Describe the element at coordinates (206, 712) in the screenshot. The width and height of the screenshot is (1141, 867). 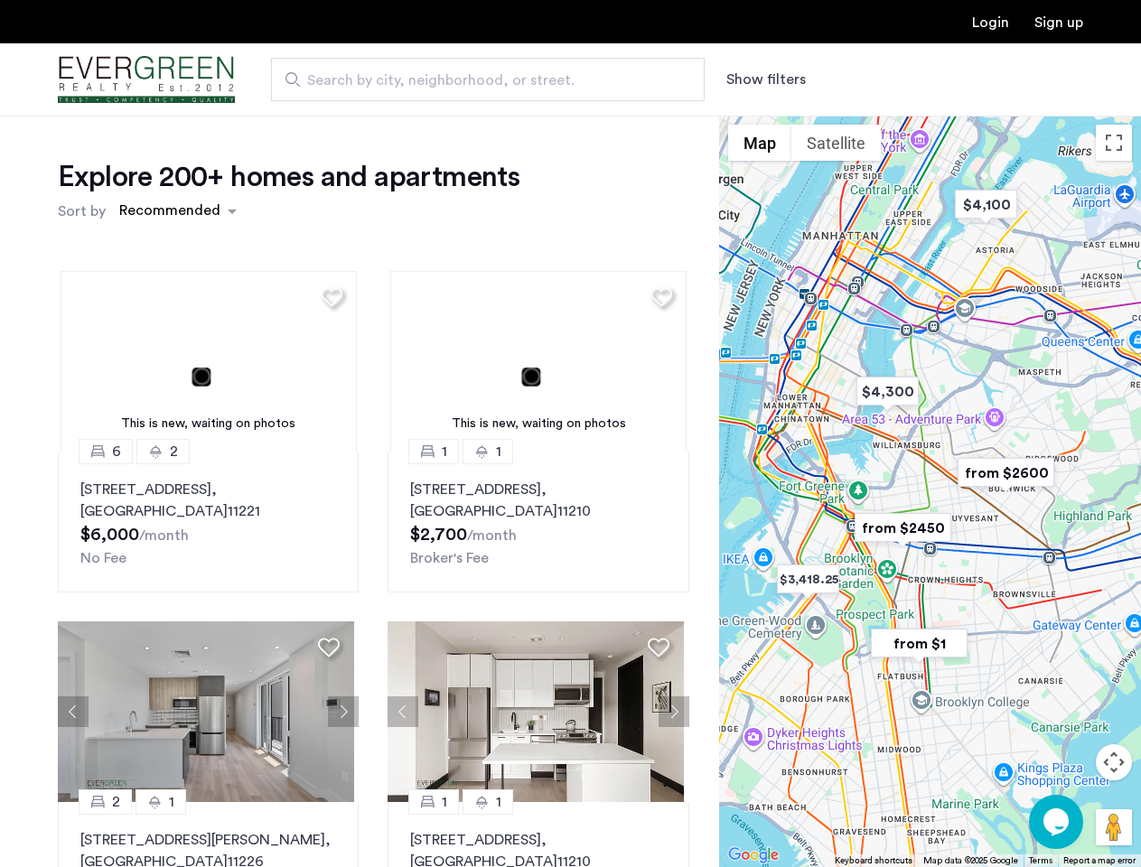
I see `img: 66a1adb6-6608-43dd-a245-dc7333f8b390_638824126198252652.jpeg` at that location.